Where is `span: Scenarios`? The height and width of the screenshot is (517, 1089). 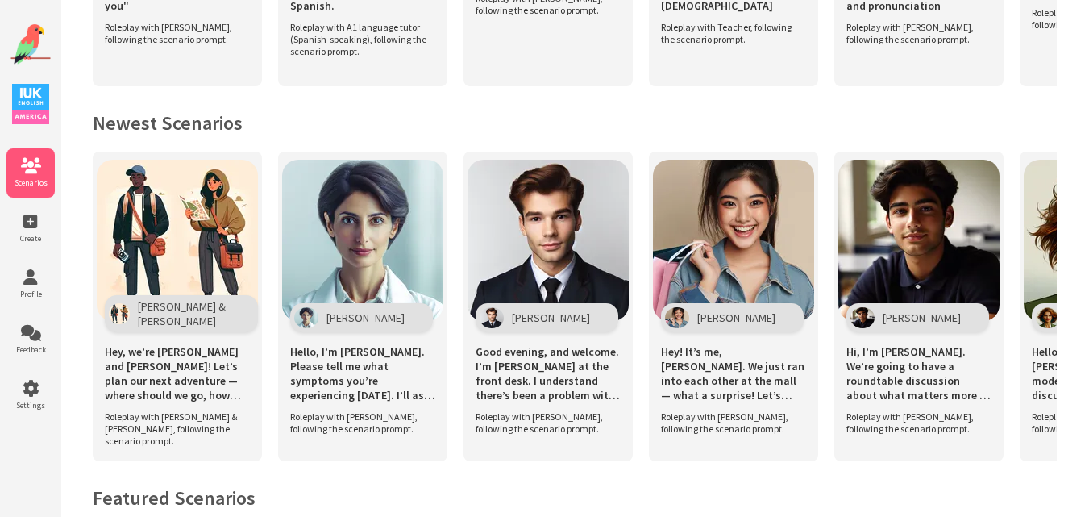
span: Scenarios is located at coordinates (31, 182).